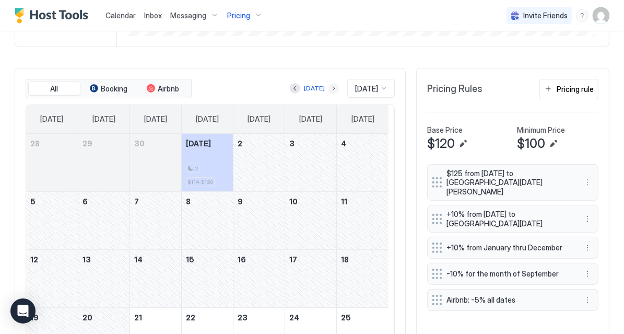 The image size is (624, 334). I want to click on div: Pricing rule, so click(575, 89).